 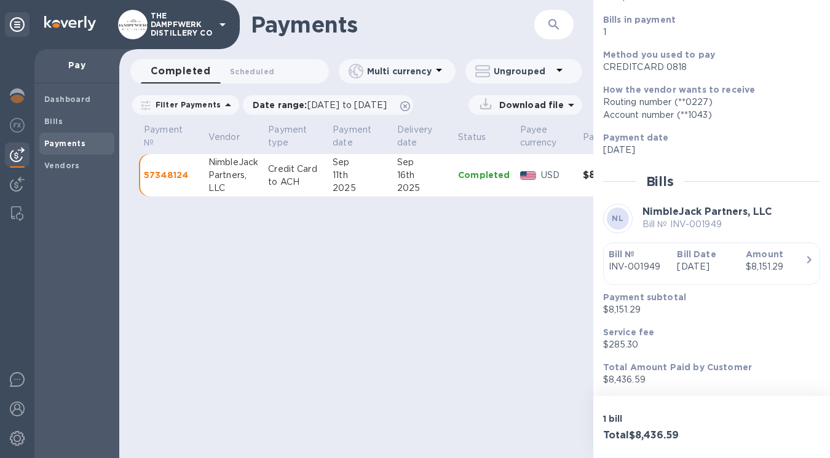 What do you see at coordinates (706, 115) in the screenshot?
I see `div: Account number (**1043)` at bounding box center [706, 115].